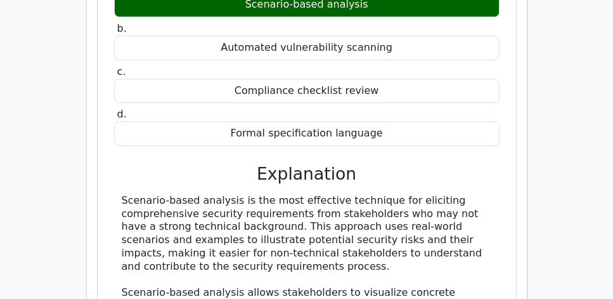 The height and width of the screenshot is (299, 613). Describe the element at coordinates (122, 113) in the screenshot. I see `span: d.` at that location.